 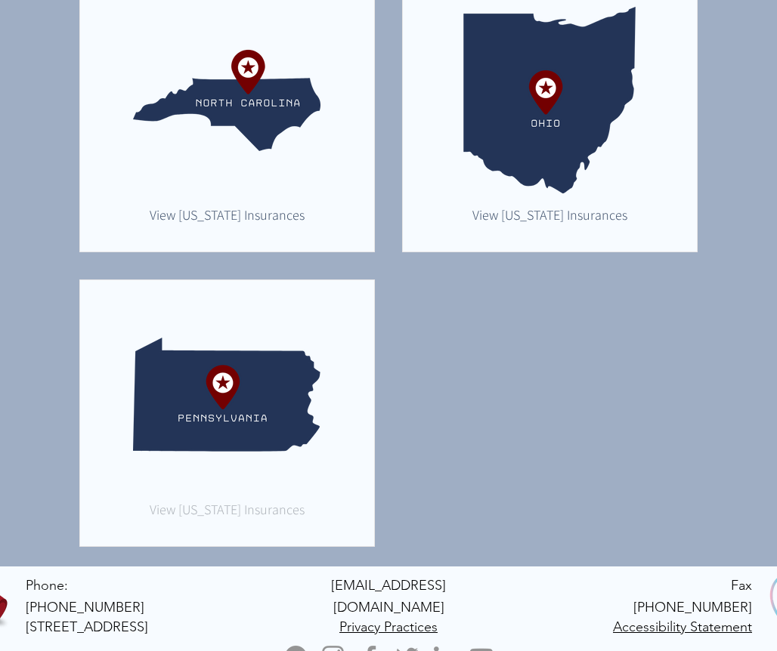 I want to click on a: View Ohio Insurances, so click(x=549, y=215).